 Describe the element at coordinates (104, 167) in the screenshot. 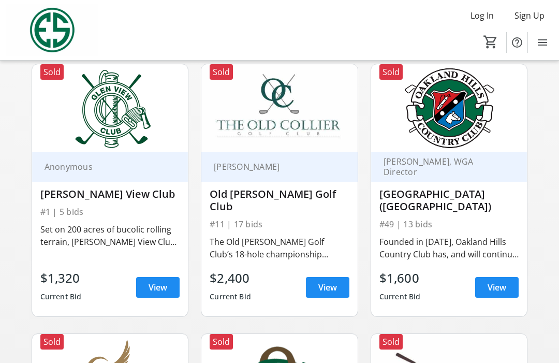

I see `div: Anonymous` at that location.